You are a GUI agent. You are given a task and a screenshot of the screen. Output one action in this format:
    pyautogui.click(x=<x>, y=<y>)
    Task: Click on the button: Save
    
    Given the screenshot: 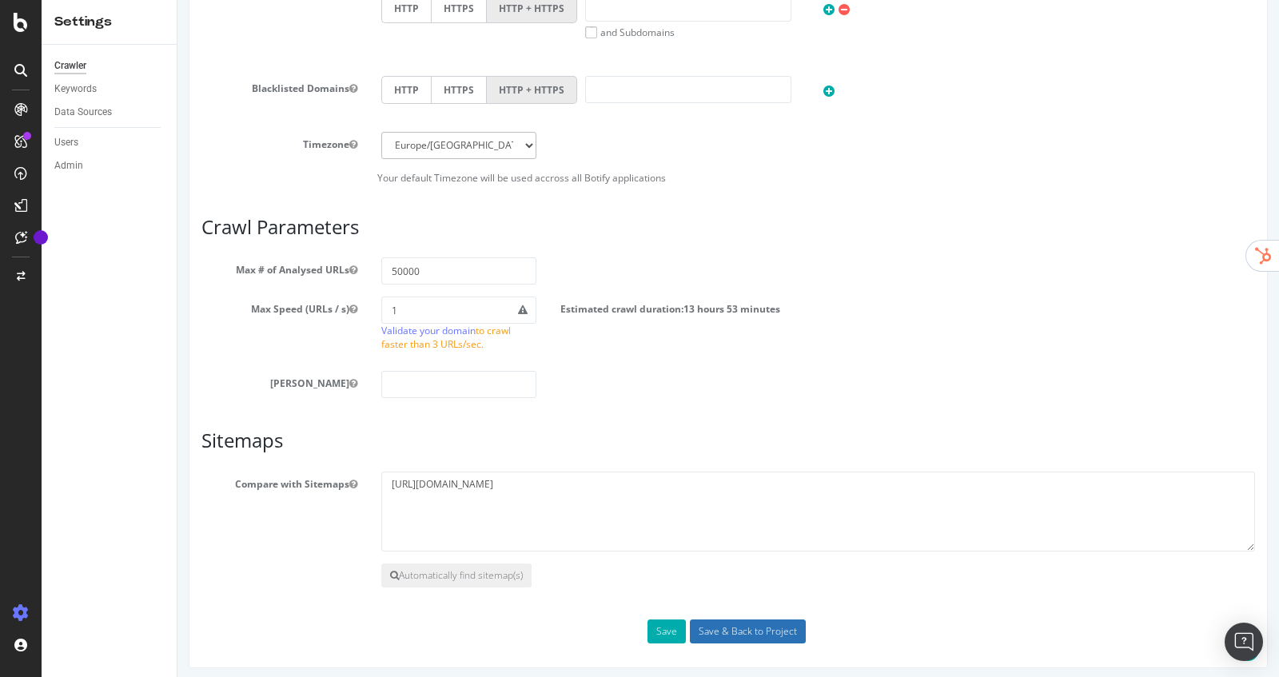 What is the action you would take?
    pyautogui.click(x=489, y=632)
    